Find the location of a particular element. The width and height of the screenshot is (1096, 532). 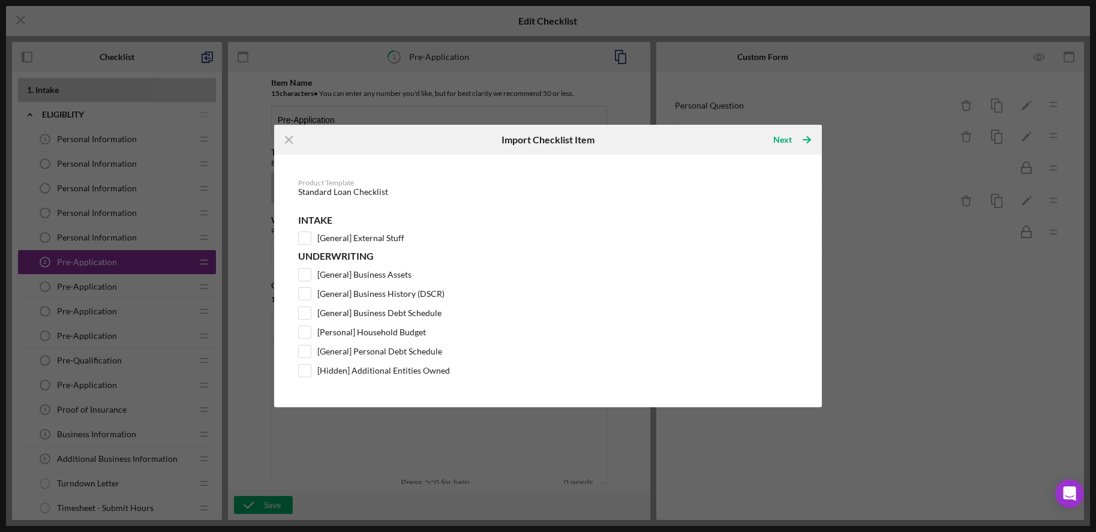

div: Next is located at coordinates (782, 140).